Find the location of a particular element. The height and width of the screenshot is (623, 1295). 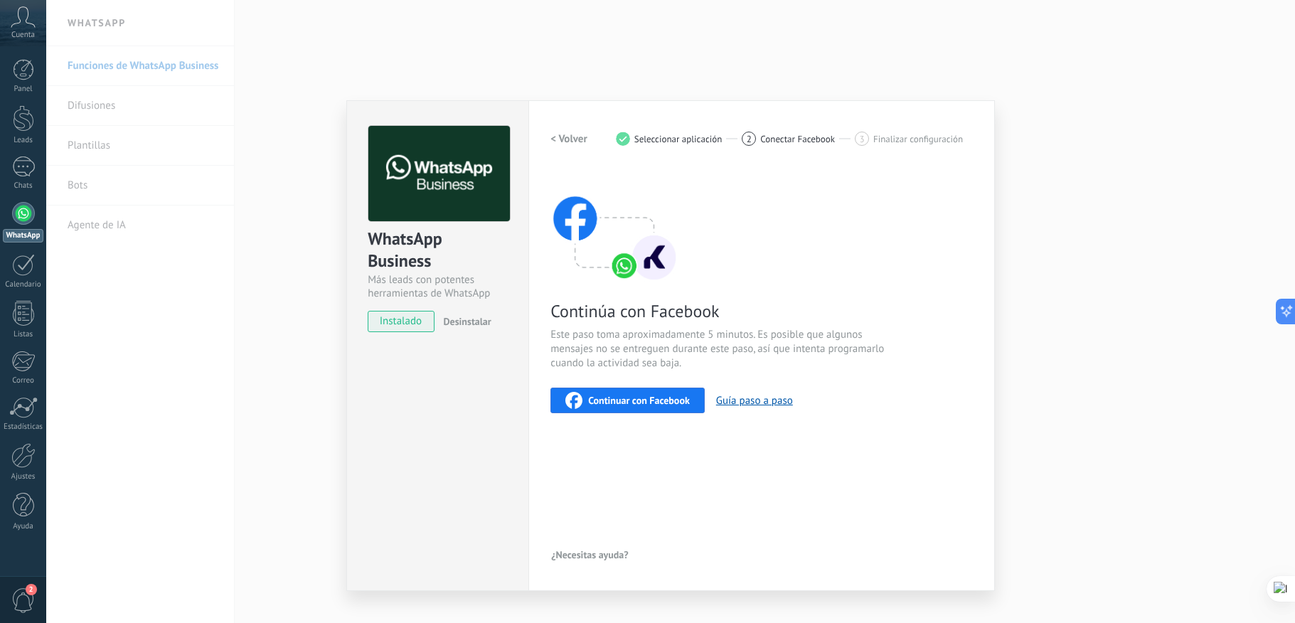

div: Correo is located at coordinates (23, 380).